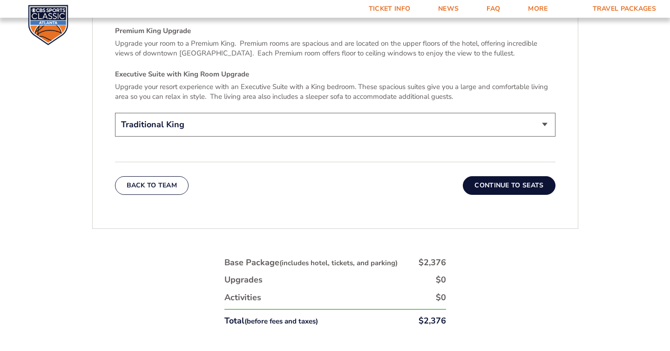  Describe the element at coordinates (271, 320) in the screenshot. I see `div: Total` at that location.